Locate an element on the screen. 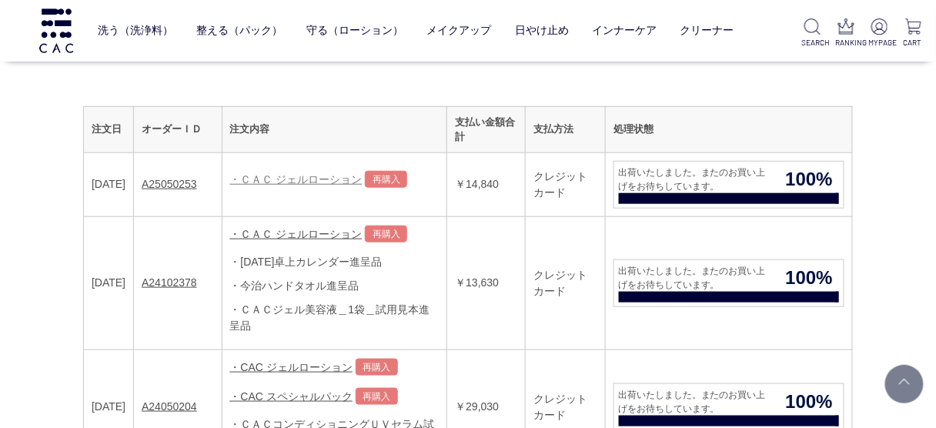  img: logo is located at coordinates (56, 30).